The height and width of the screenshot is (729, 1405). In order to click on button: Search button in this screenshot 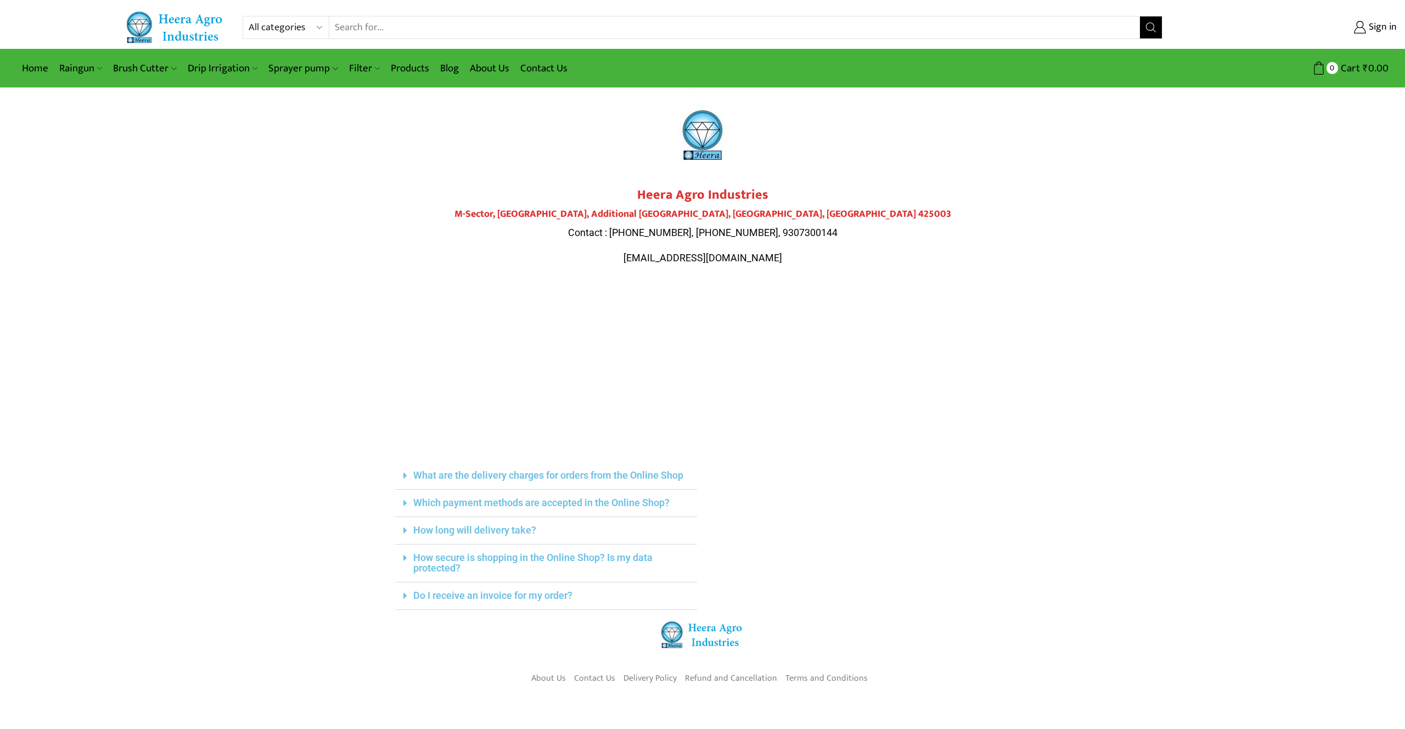, I will do `click(1151, 27)`.